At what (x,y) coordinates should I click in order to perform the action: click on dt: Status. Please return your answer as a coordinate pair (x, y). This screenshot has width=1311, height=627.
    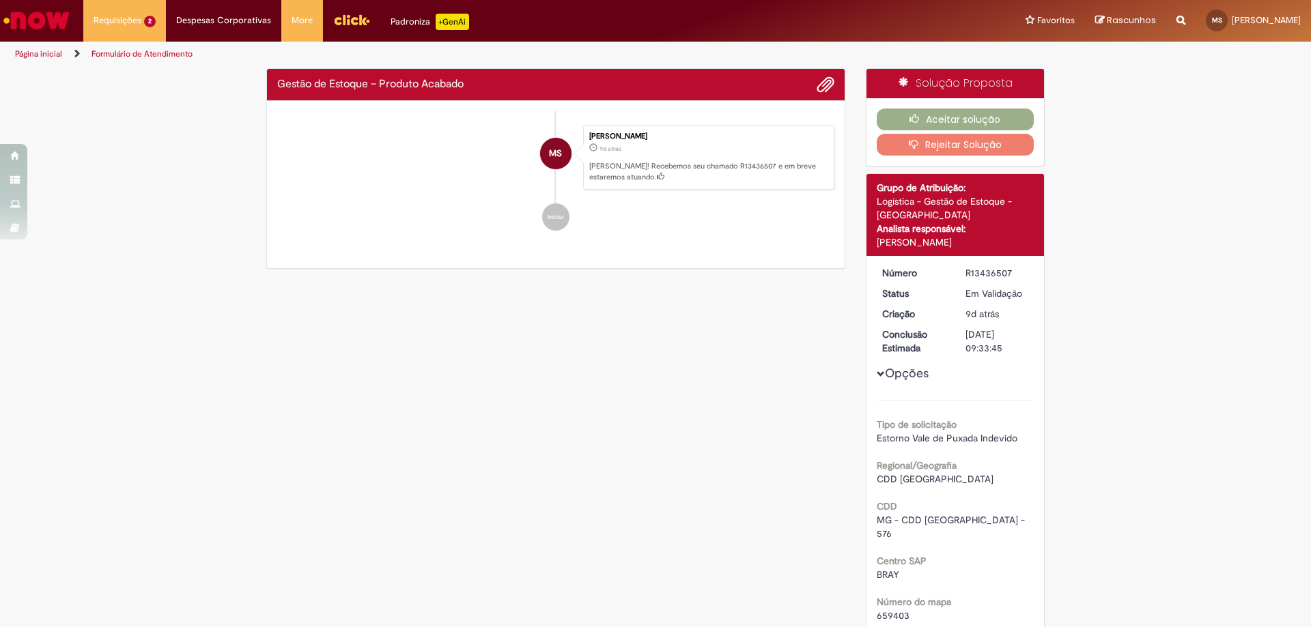
    Looking at the image, I should click on (913, 294).